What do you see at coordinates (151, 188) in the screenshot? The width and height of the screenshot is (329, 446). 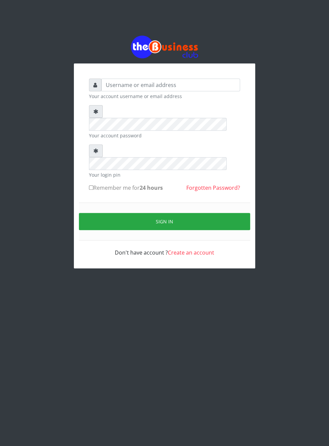 I see `b: 24 hours` at bounding box center [151, 188].